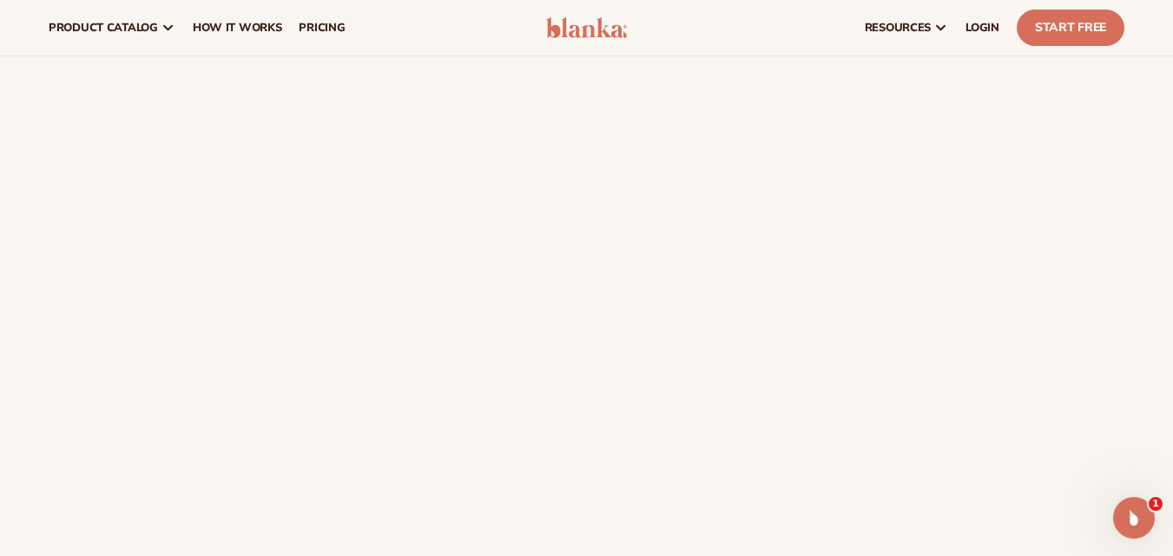 The width and height of the screenshot is (1173, 556). What do you see at coordinates (1070, 28) in the screenshot?
I see `a: Start Free` at bounding box center [1070, 28].